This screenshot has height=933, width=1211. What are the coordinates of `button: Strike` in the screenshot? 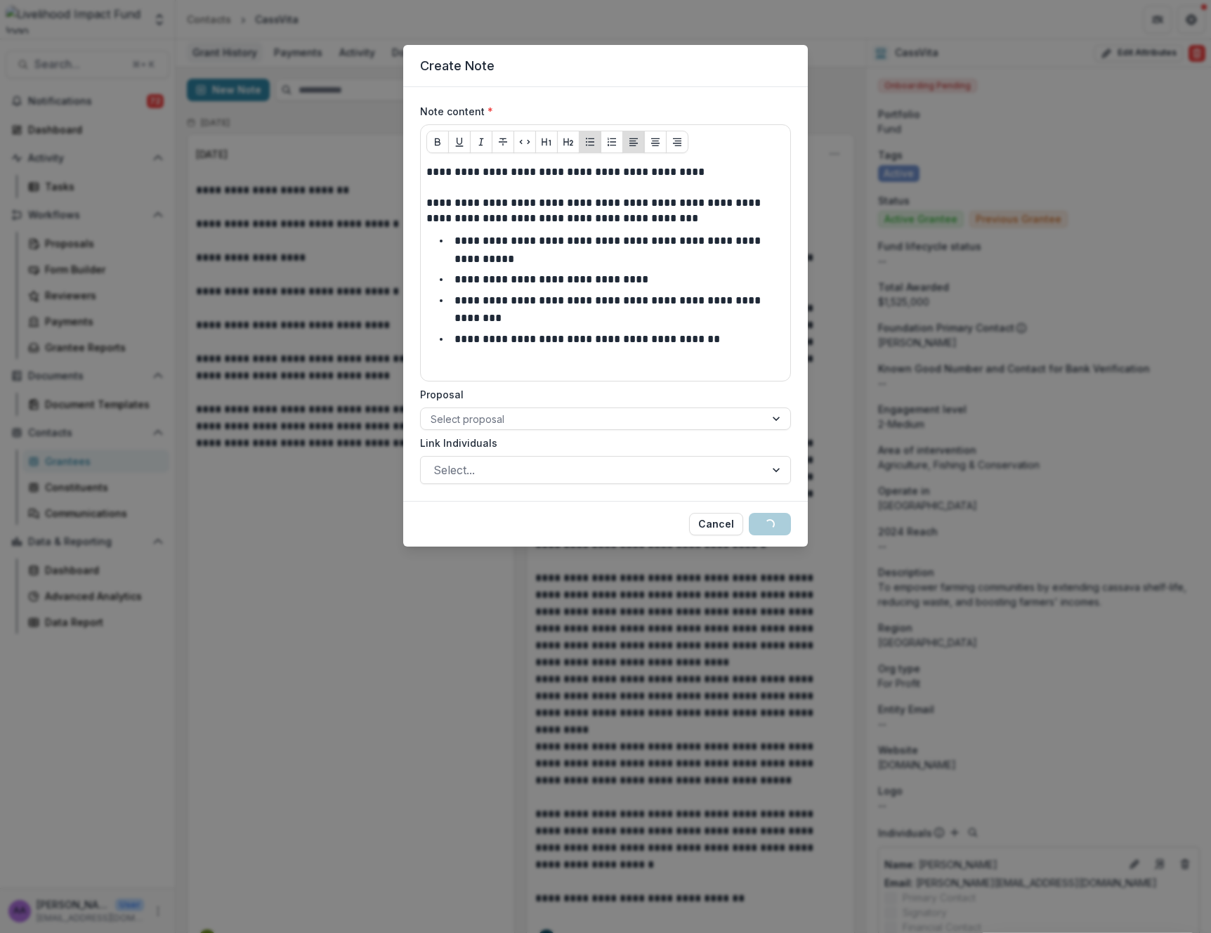 It's located at (503, 142).